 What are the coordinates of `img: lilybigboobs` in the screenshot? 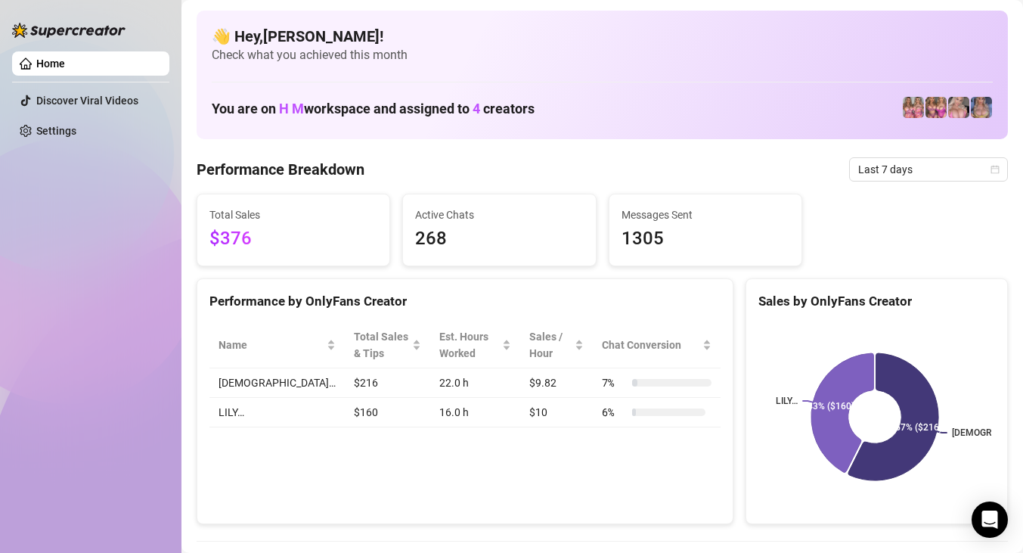 It's located at (981, 107).